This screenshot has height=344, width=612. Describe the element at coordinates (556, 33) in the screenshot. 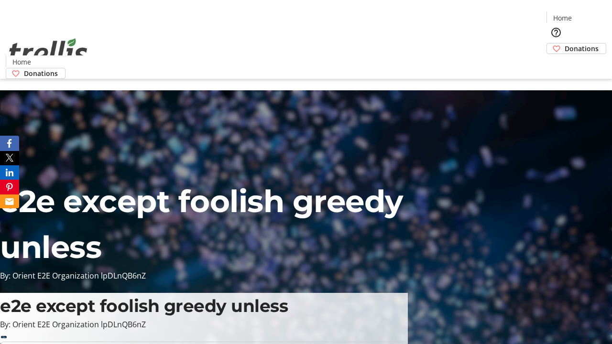

I see `button: Help` at that location.